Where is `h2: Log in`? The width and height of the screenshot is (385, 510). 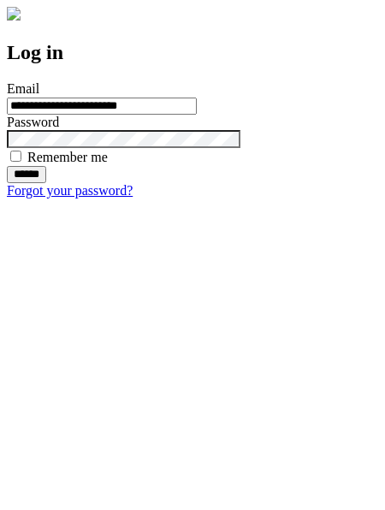 h2: Log in is located at coordinates (192, 52).